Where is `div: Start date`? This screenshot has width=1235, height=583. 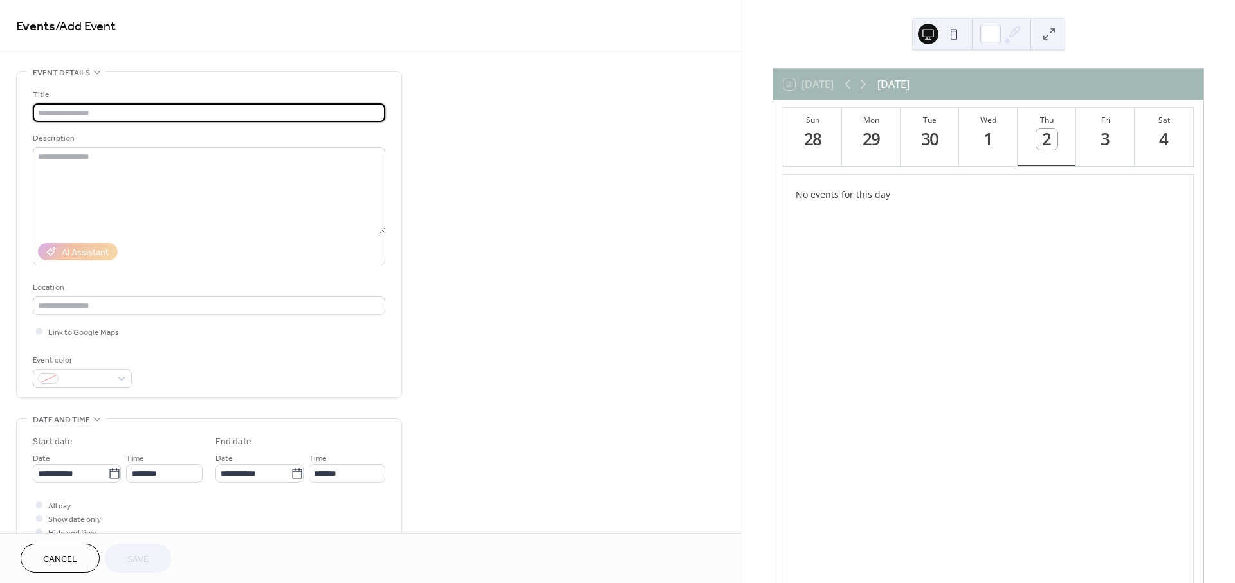 div: Start date is located at coordinates (53, 442).